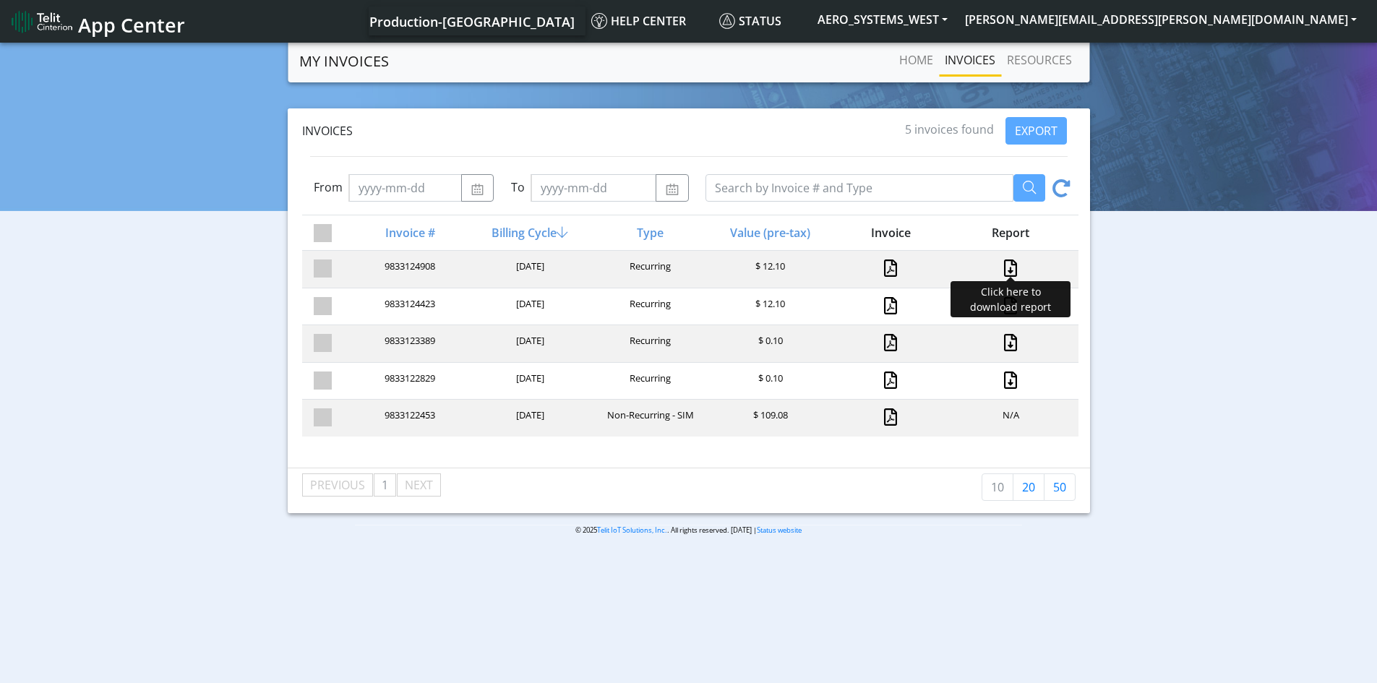 This screenshot has width=1377, height=683. What do you see at coordinates (916, 60) in the screenshot?
I see `a: Home` at bounding box center [916, 60].